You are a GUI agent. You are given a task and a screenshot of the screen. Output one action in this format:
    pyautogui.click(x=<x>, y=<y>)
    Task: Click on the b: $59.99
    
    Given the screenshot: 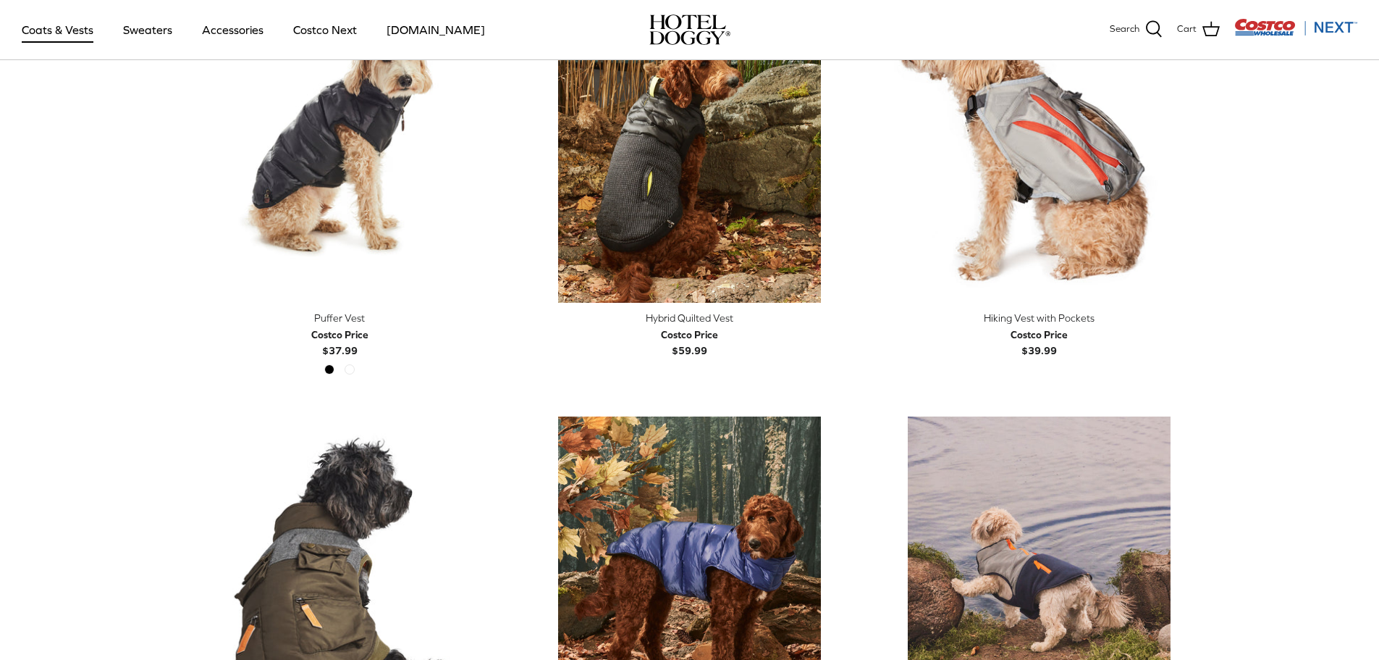 What is the action you would take?
    pyautogui.click(x=689, y=341)
    